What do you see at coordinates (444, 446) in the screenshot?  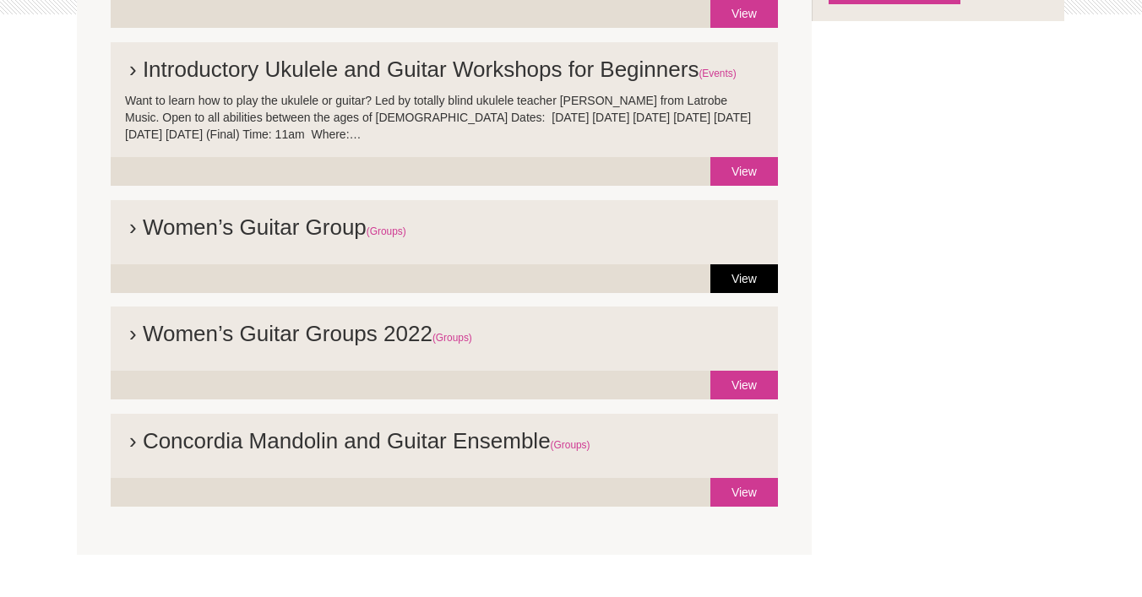 I see `h2: › Concordia Mandolin and Guitar Ensemble` at bounding box center [444, 446].